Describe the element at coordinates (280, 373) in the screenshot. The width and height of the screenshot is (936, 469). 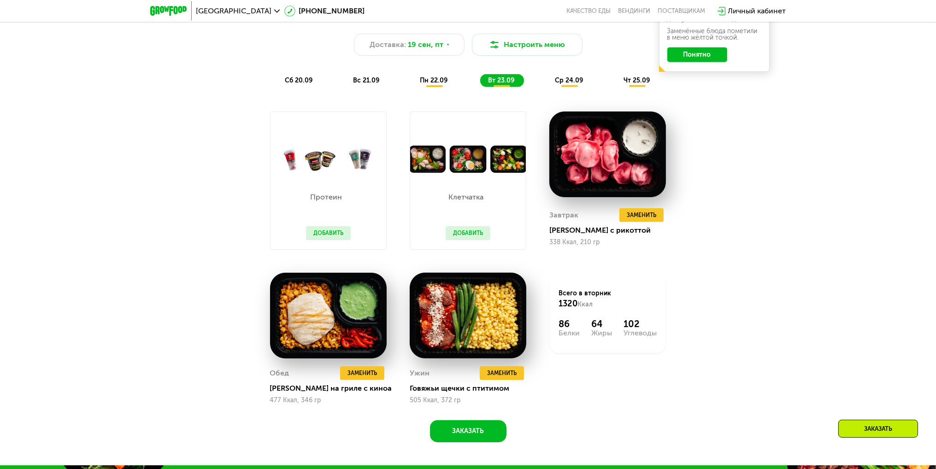
I see `div: Обед` at that location.